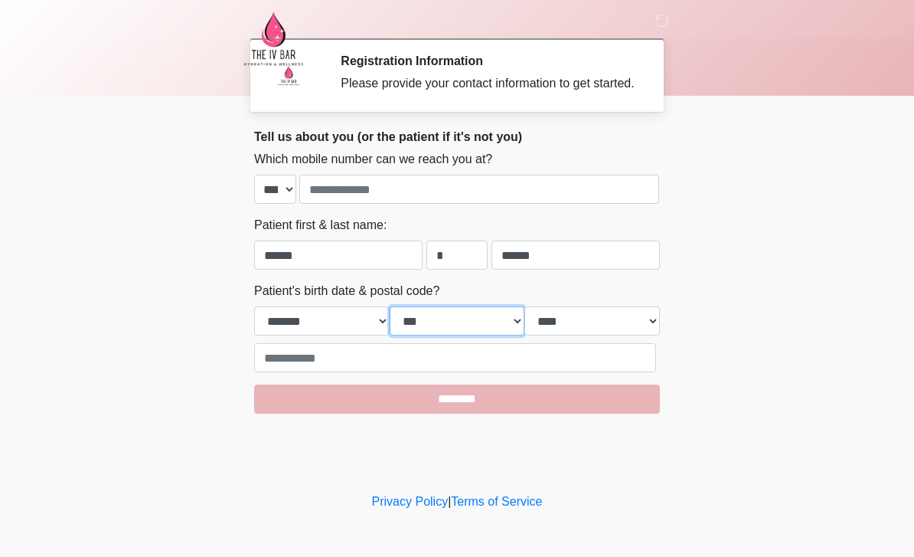  Describe the element at coordinates (488, 83) in the screenshot. I see `div: Please provide your contact information to get started.` at that location.